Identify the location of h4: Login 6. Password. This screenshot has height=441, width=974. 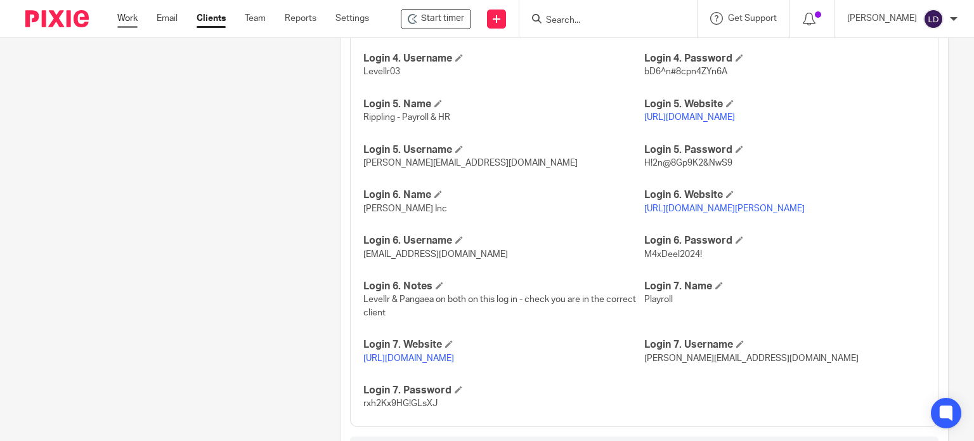
(785, 240).